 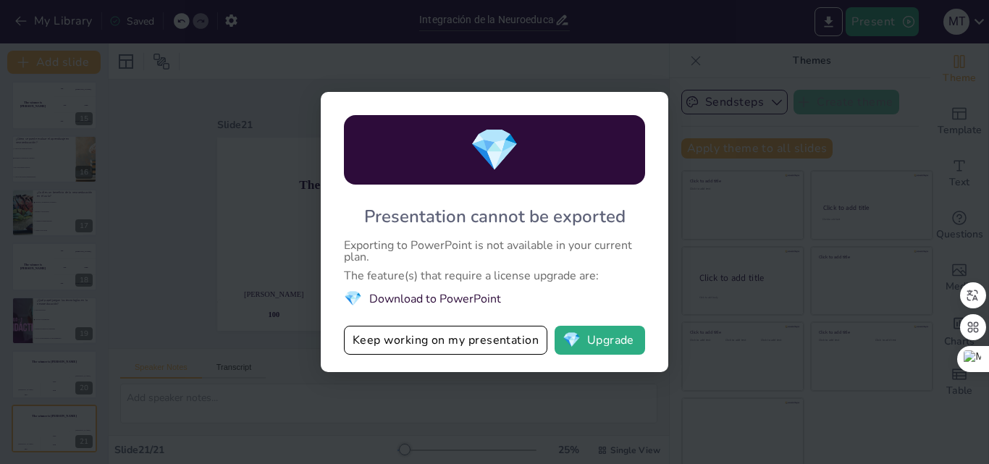 I want to click on div: The feature(s) that require a license upgrade are:, so click(x=495, y=276).